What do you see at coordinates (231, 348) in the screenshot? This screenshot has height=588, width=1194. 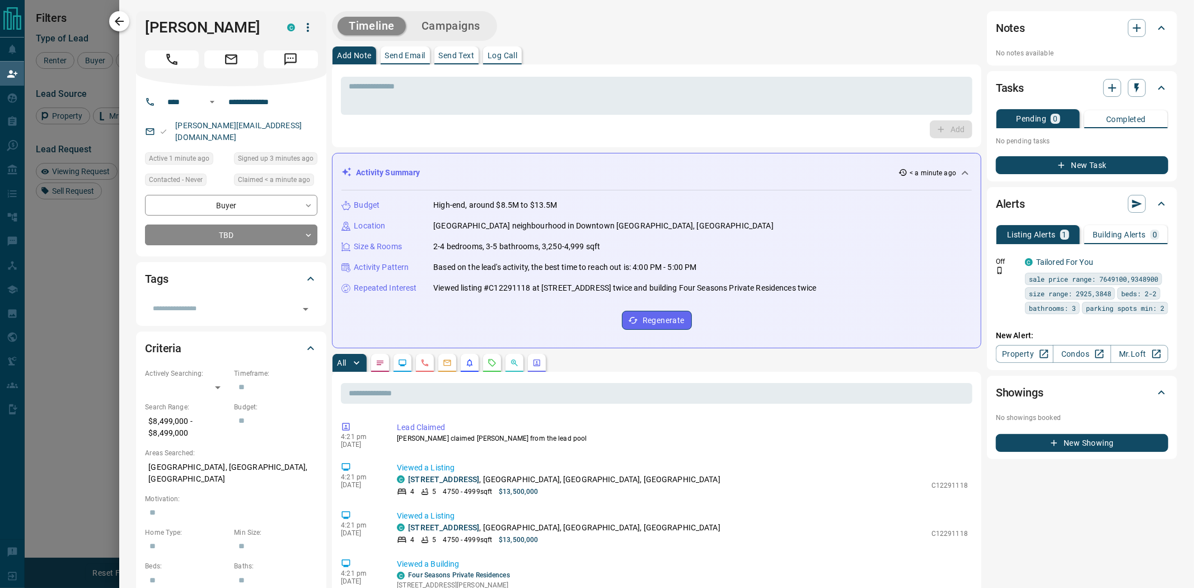 I see `div: Criteria` at bounding box center [231, 348].